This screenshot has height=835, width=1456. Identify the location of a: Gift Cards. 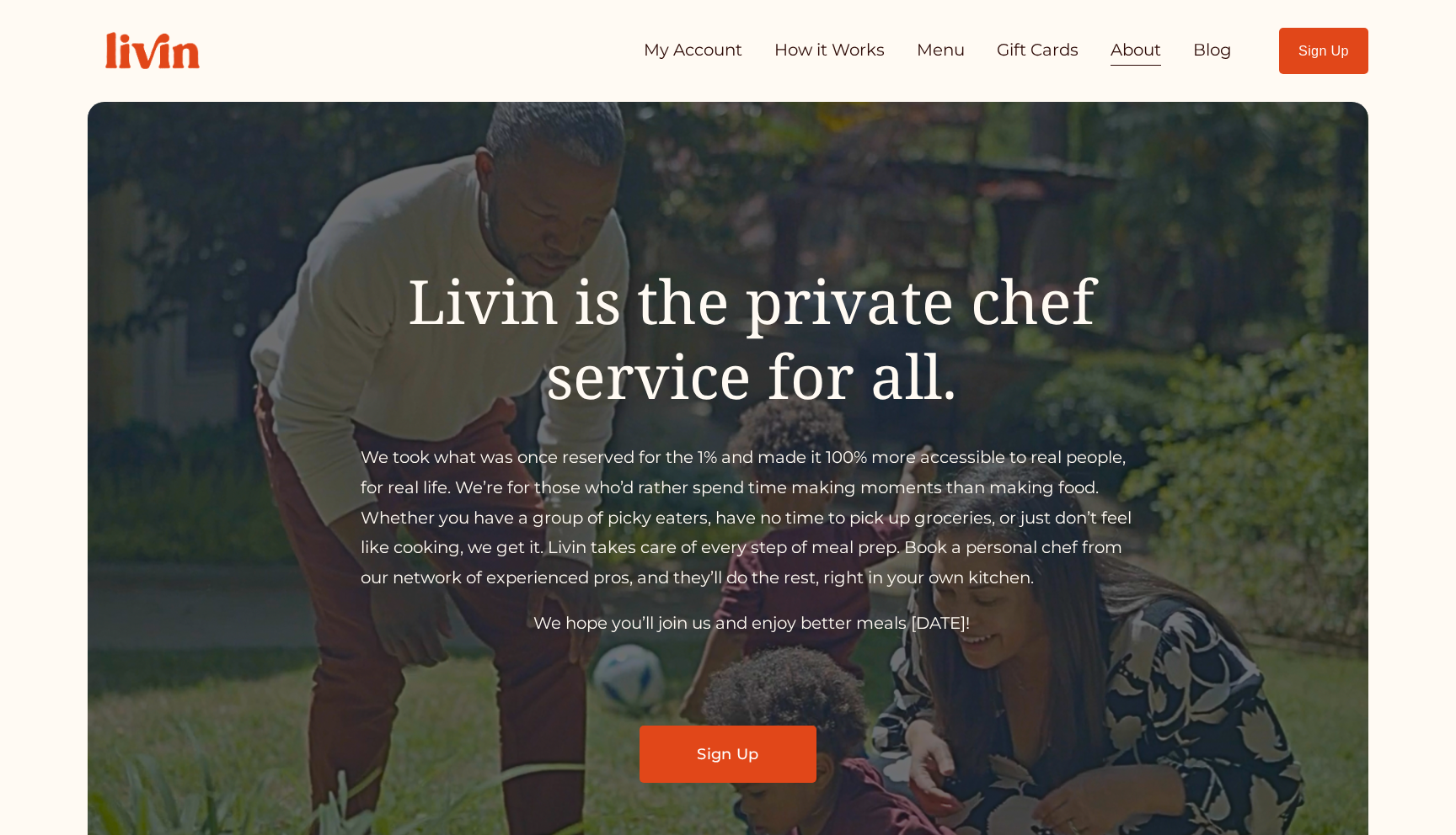
(1037, 50).